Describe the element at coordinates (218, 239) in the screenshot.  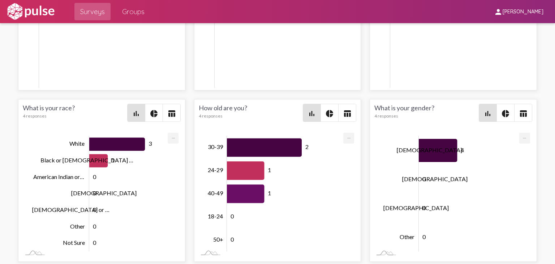
I see `tspan: 50+` at that location.